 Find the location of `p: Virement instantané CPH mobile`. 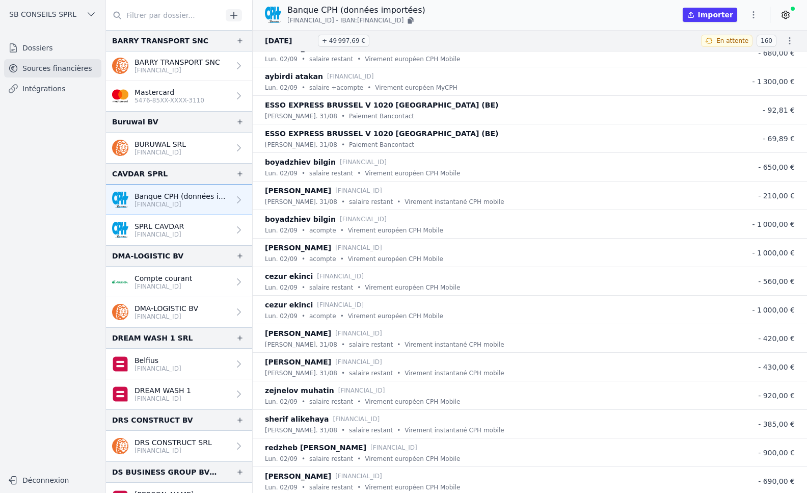

p: Virement instantané CPH mobile is located at coordinates (454, 430).